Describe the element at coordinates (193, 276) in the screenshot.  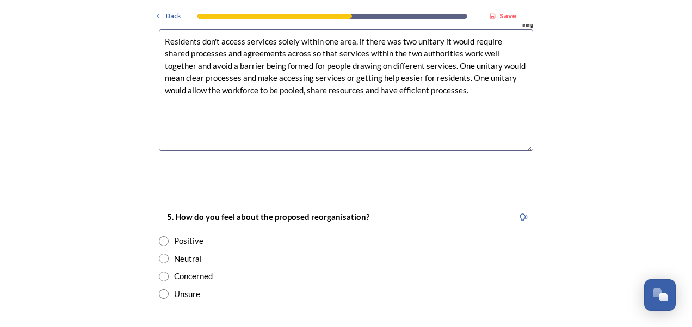
I see `div: Concerned` at that location.